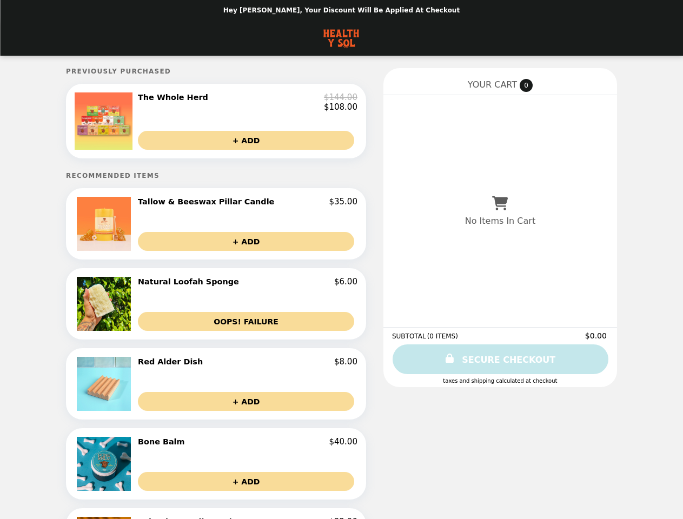 The height and width of the screenshot is (519, 683). Describe the element at coordinates (410, 336) in the screenshot. I see `span: SUBTOTAL` at that location.